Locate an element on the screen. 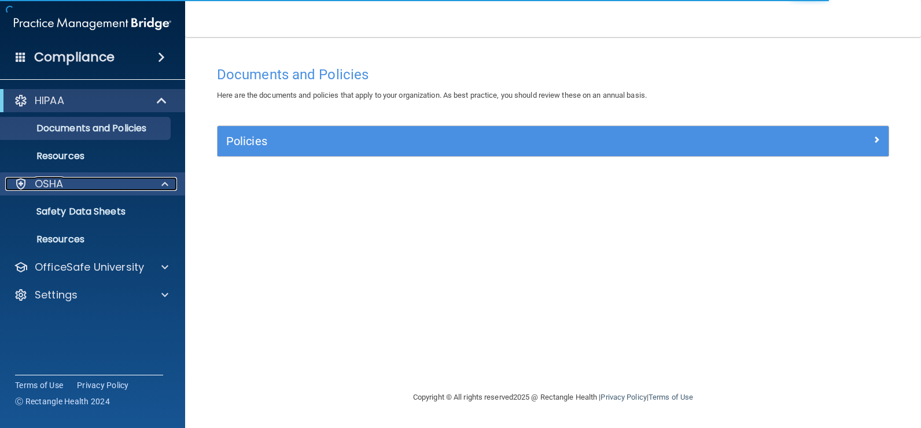  span: Here are the documents and policies that apply to your organization. As best practice, you should... is located at coordinates (431, 95).